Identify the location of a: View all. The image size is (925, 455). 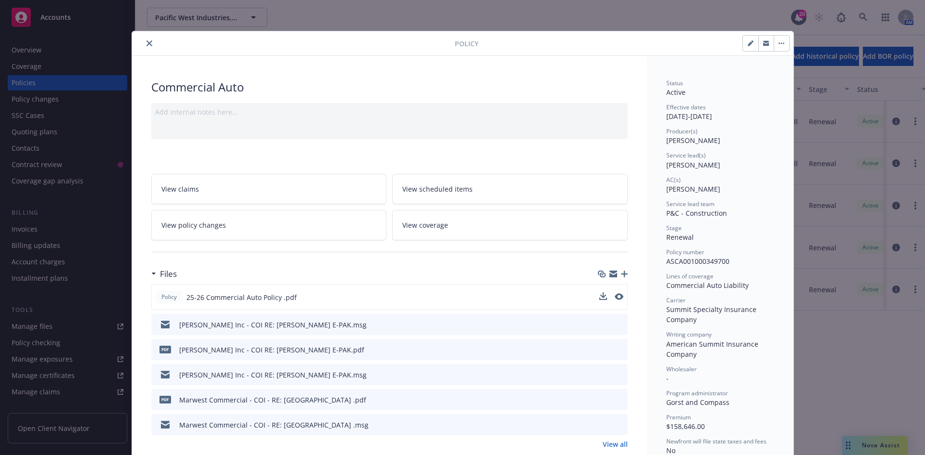
(615, 444).